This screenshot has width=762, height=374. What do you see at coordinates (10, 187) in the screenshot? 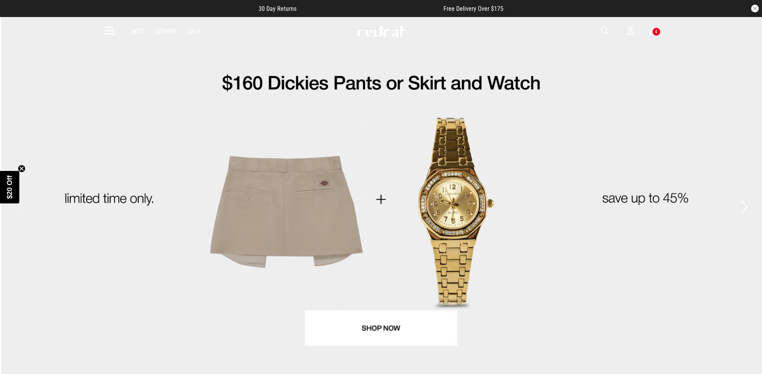
I see `span: $20 Off` at bounding box center [10, 187].